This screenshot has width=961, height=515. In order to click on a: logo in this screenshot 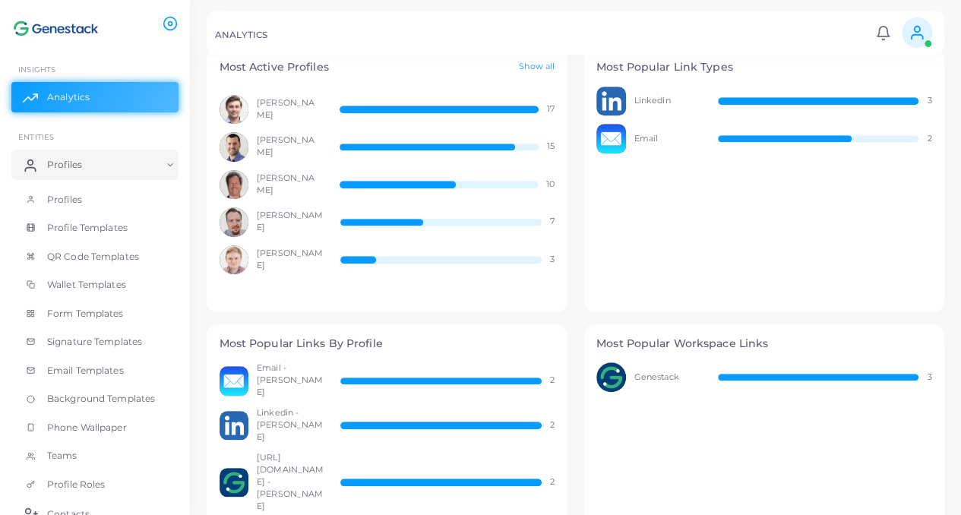, I will do `click(55, 28)`.